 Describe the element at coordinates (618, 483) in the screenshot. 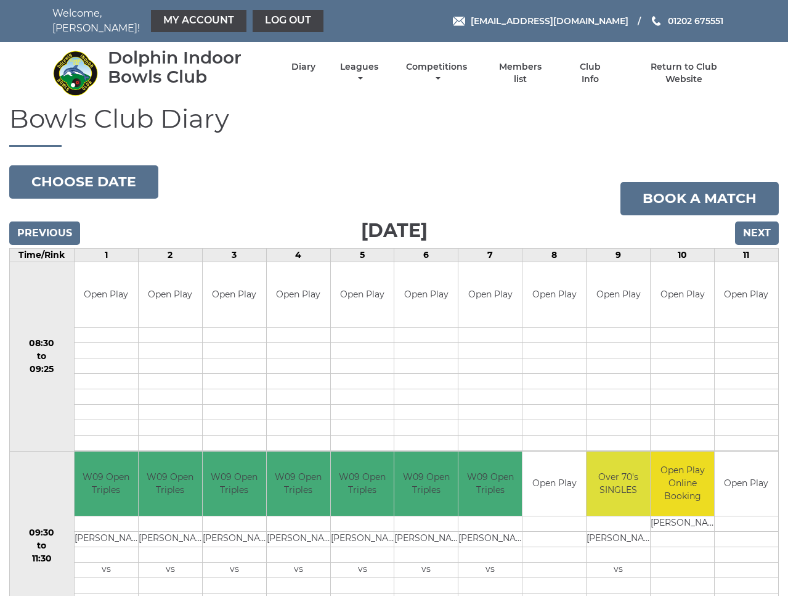

I see `td: Over 70's SINGLES` at that location.